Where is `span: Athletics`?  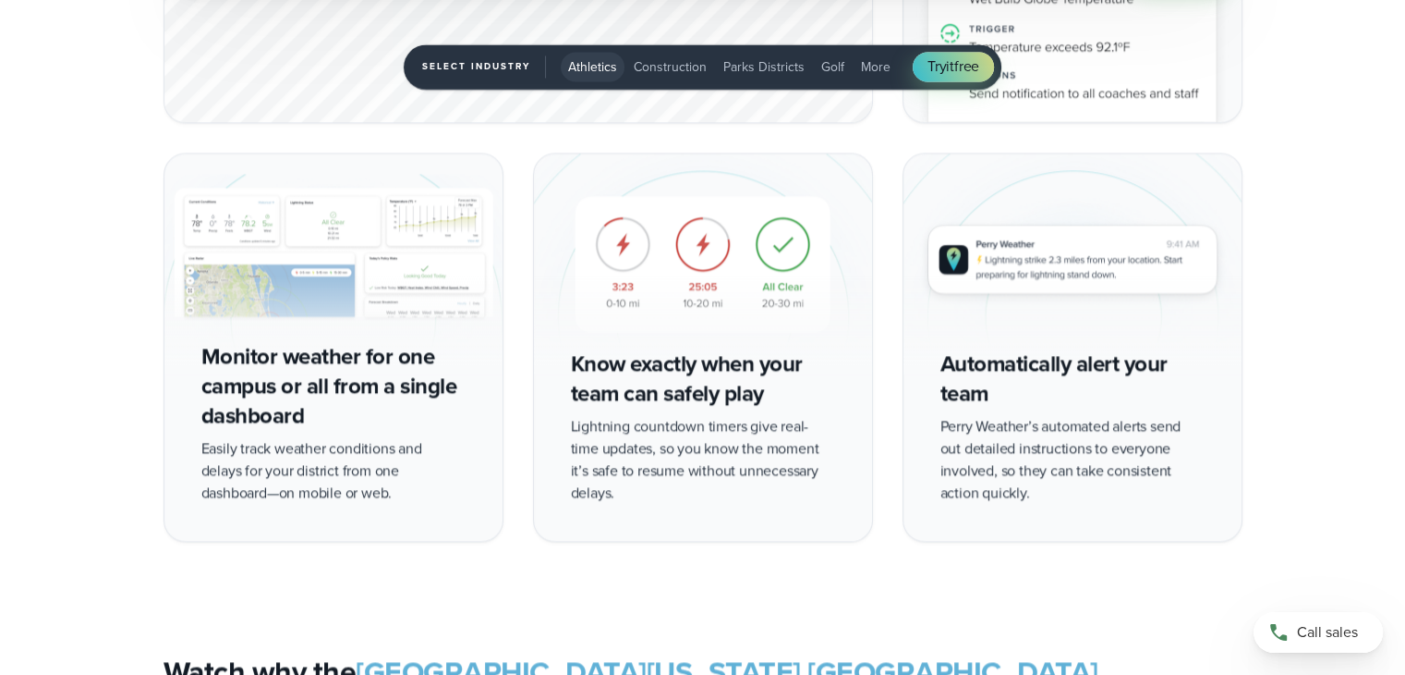 span: Athletics is located at coordinates (592, 67).